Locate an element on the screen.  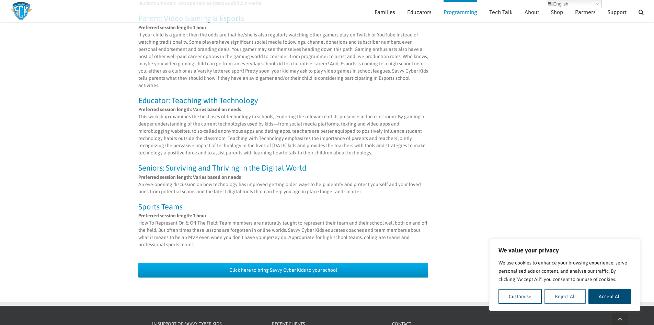
p: We value your privacy is located at coordinates (565, 250).